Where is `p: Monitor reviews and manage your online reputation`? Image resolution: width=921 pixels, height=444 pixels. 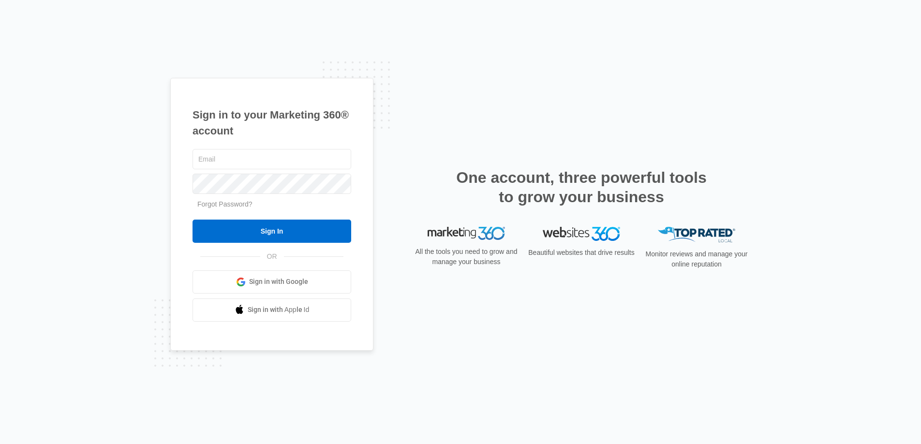
p: Monitor reviews and manage your online reputation is located at coordinates (697, 259).